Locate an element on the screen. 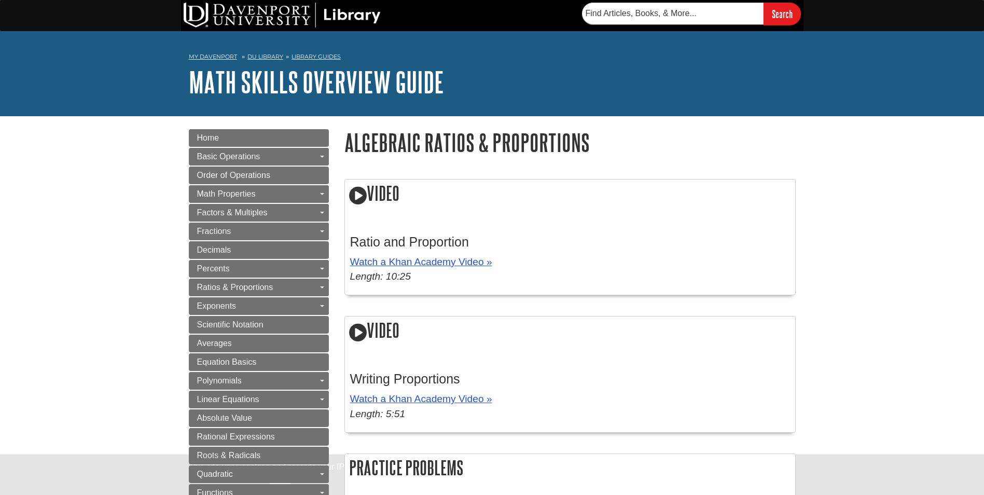 The height and width of the screenshot is (495, 984). h3: Writing Proportions is located at coordinates (570, 379).